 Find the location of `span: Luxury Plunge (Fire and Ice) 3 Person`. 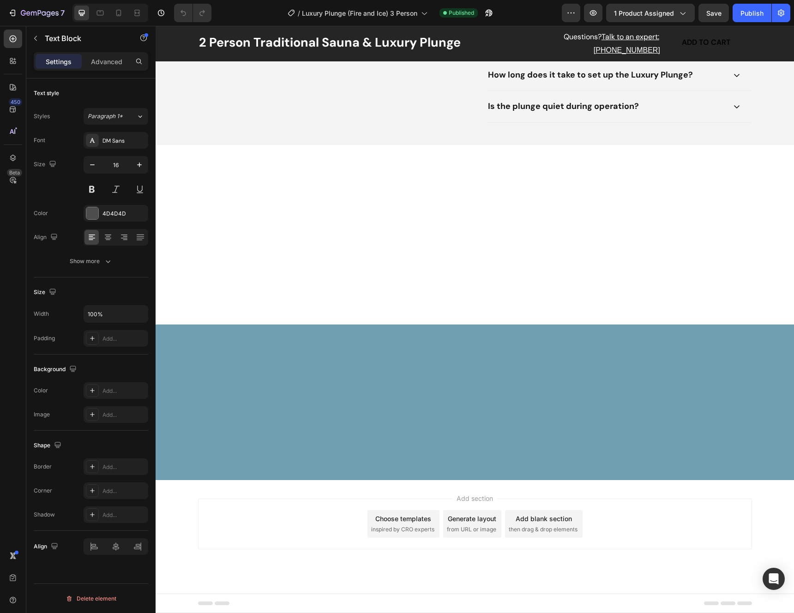

span: Luxury Plunge (Fire and Ice) 3 Person is located at coordinates (360, 13).